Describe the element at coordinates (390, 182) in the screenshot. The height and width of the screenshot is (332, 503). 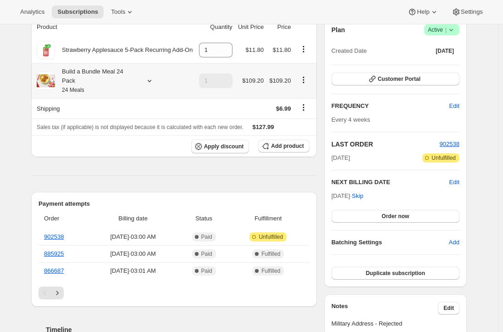
I see `h2: NEXT BILLING DATE` at that location.